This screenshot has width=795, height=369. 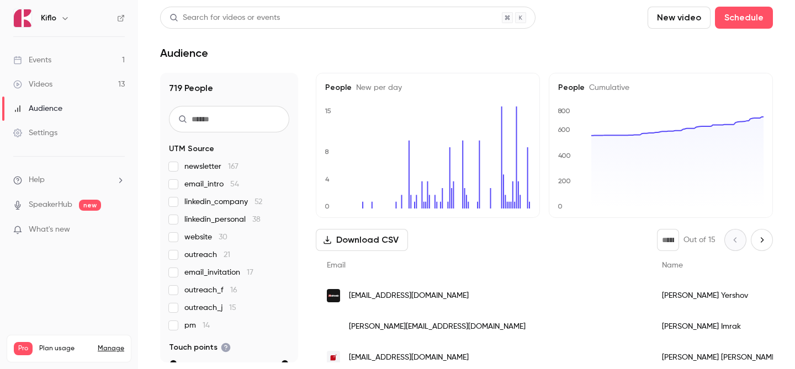 I want to click on span: linkedin_company, so click(x=223, y=202).